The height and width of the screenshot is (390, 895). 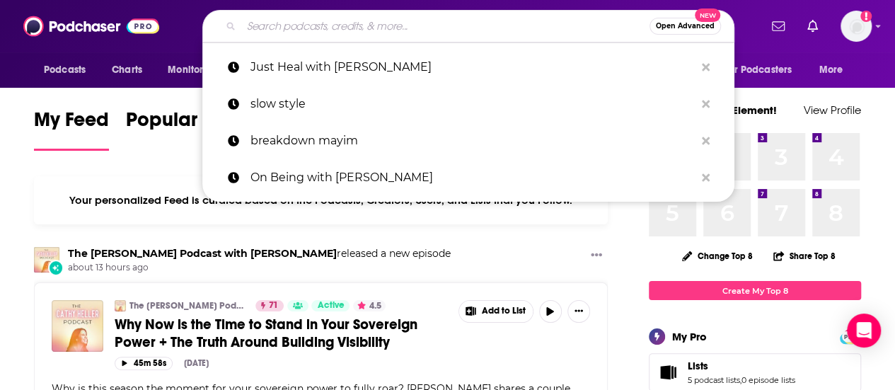 I want to click on a: Active, so click(x=330, y=306).